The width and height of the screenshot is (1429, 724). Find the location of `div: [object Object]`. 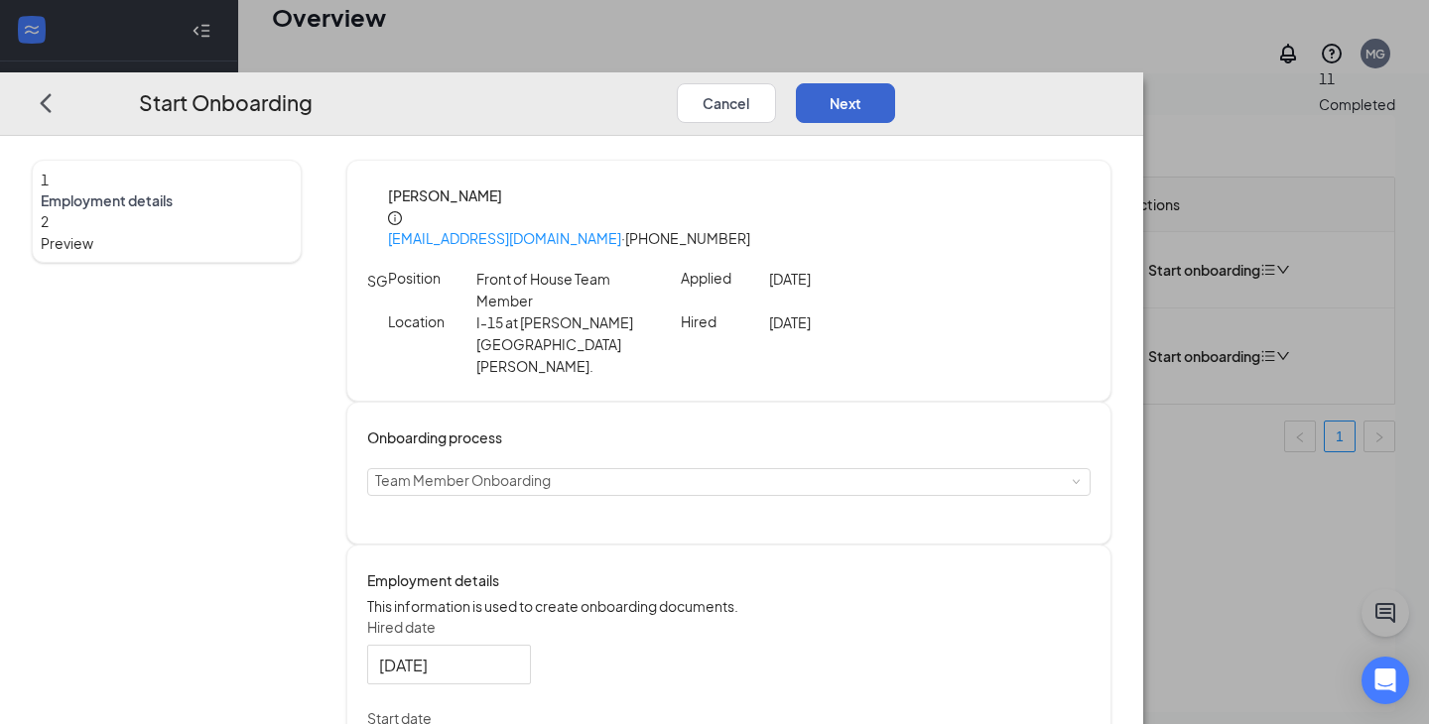

div: [object Object] is located at coordinates (469, 482).